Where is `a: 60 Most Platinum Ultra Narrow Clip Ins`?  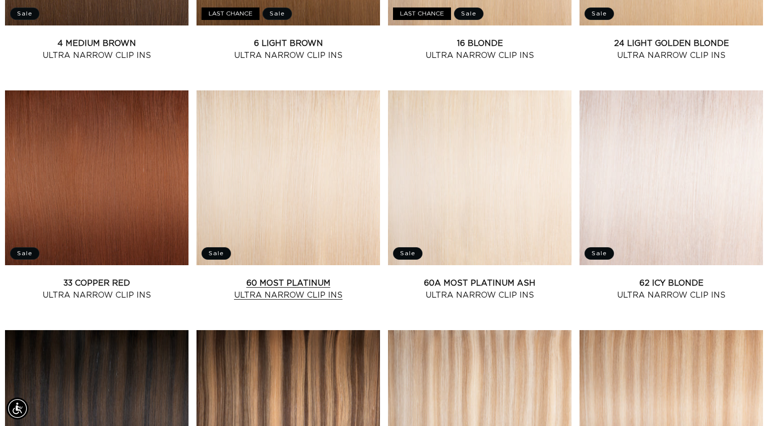
a: 60 Most Platinum Ultra Narrow Clip Ins is located at coordinates (288, 289).